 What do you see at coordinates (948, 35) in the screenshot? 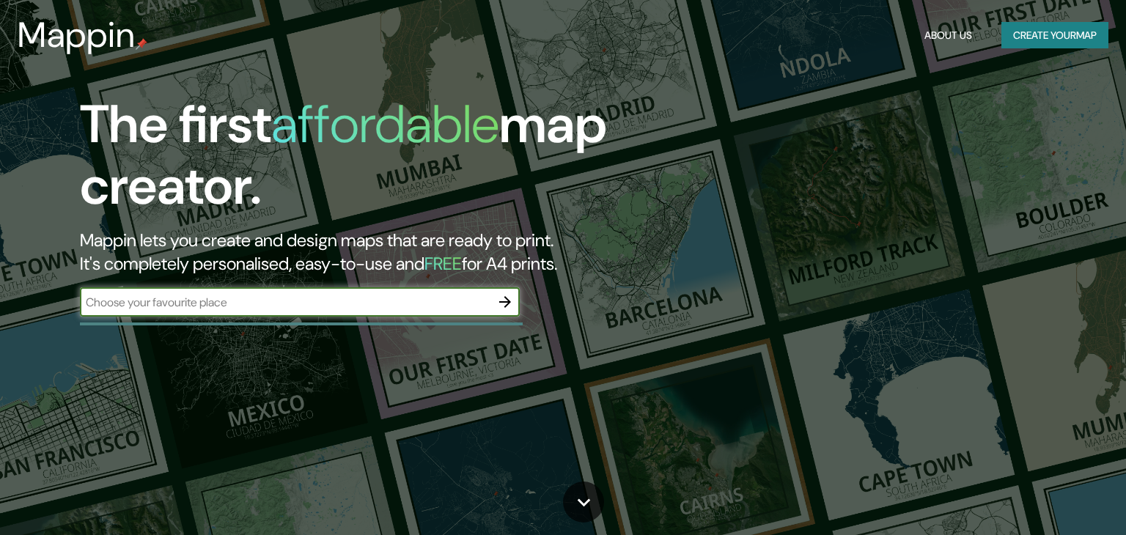
I see `button: About Us` at bounding box center [948, 35].